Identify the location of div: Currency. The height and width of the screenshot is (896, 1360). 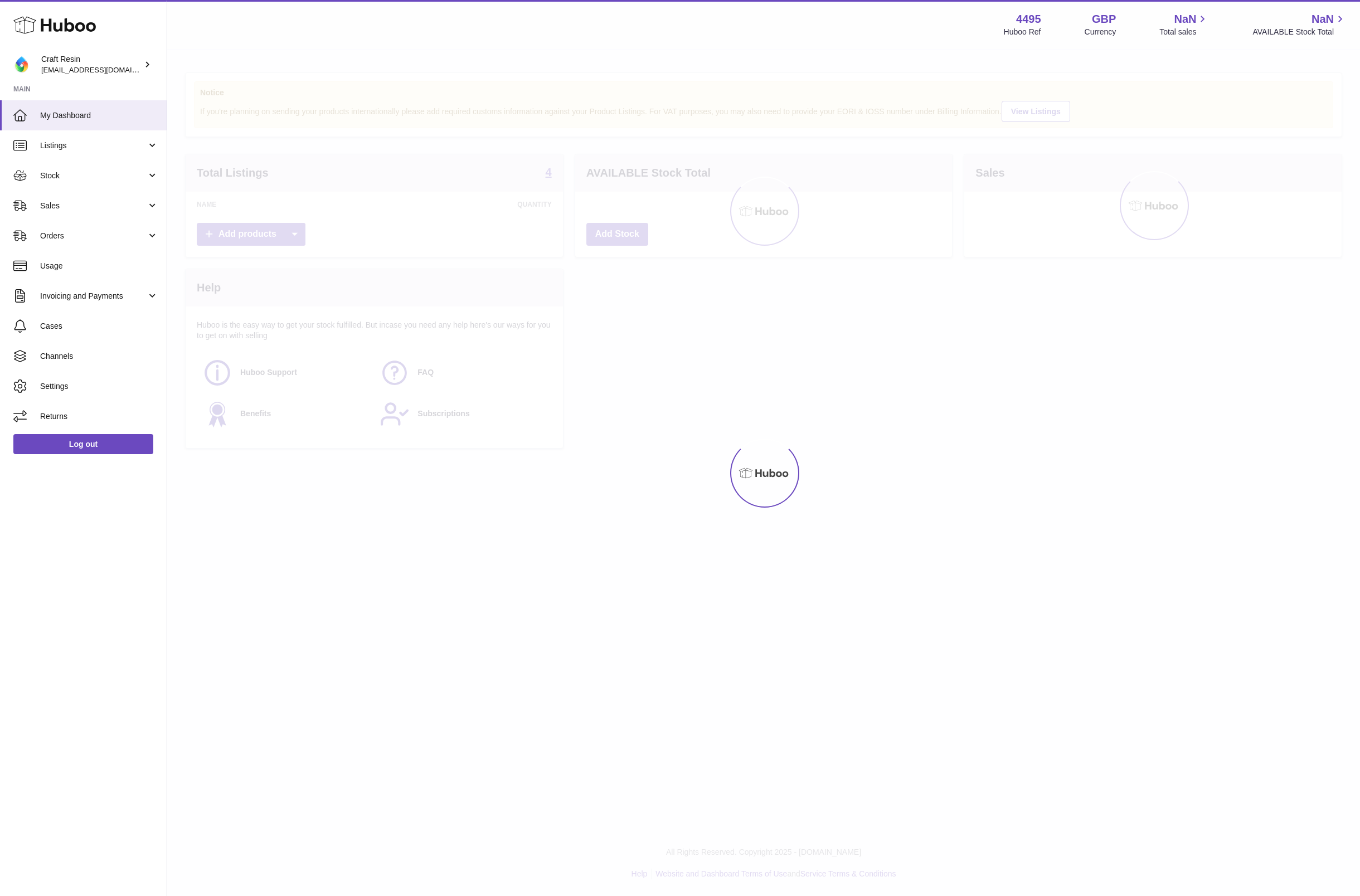
(1100, 32).